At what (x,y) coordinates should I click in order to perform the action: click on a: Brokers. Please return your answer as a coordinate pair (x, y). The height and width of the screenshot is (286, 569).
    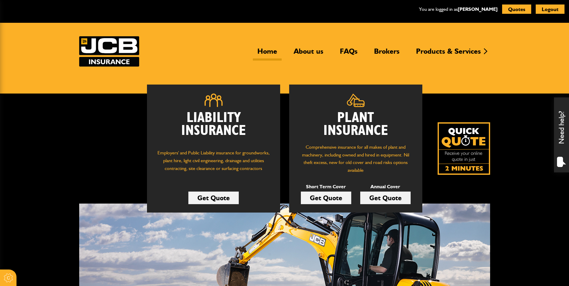
    Looking at the image, I should click on (387, 54).